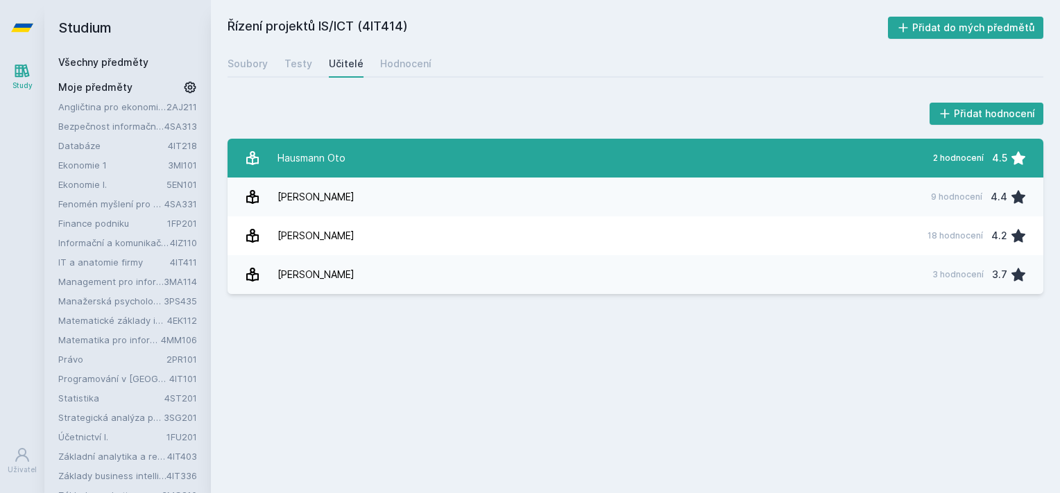 The height and width of the screenshot is (493, 1060). I want to click on div: 3 hodnocení, so click(958, 275).